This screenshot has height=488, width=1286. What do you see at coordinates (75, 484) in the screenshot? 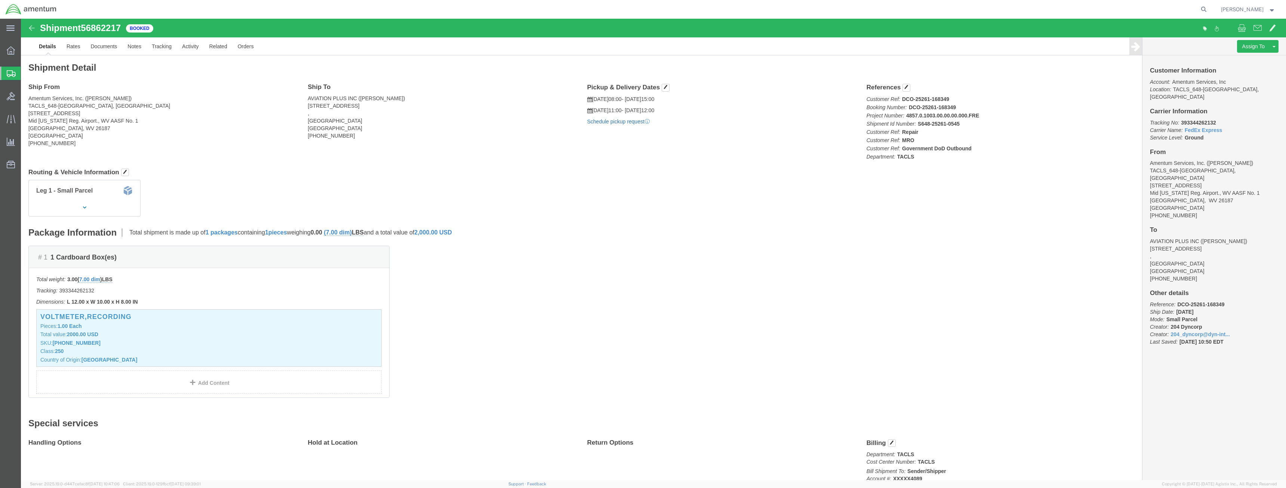
I see `span: Server: 2025.19.0-d447cefac8f` at bounding box center [75, 484].